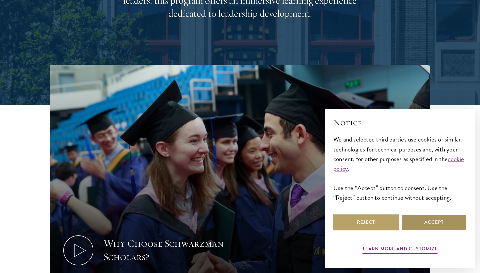 Image resolution: width=480 pixels, height=273 pixels. Describe the element at coordinates (400, 168) in the screenshot. I see `div: We and selected third parties use cookies or similar technologies for technical purposes and, wit...` at that location.